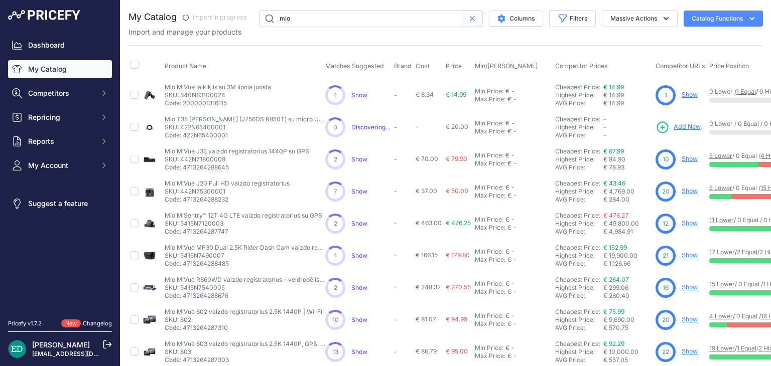 The width and height of the screenshot is (771, 366). Describe the element at coordinates (627, 200) in the screenshot. I see `div: € 284.00` at that location.